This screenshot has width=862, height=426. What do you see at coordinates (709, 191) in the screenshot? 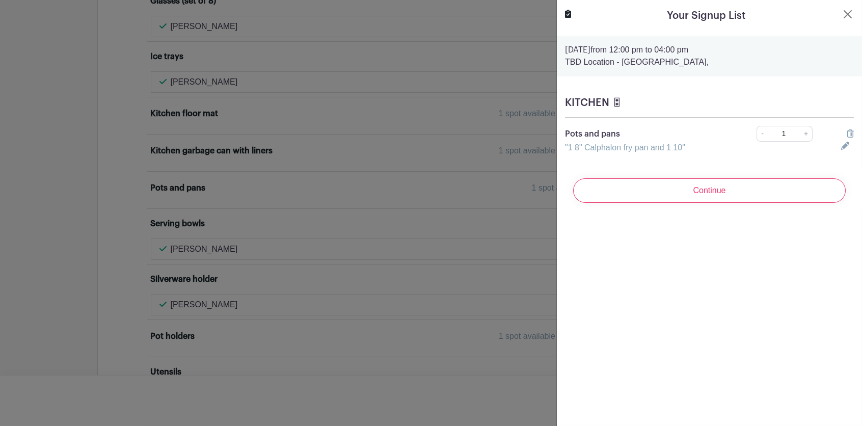
I see `input: Continue` at bounding box center [709, 191].